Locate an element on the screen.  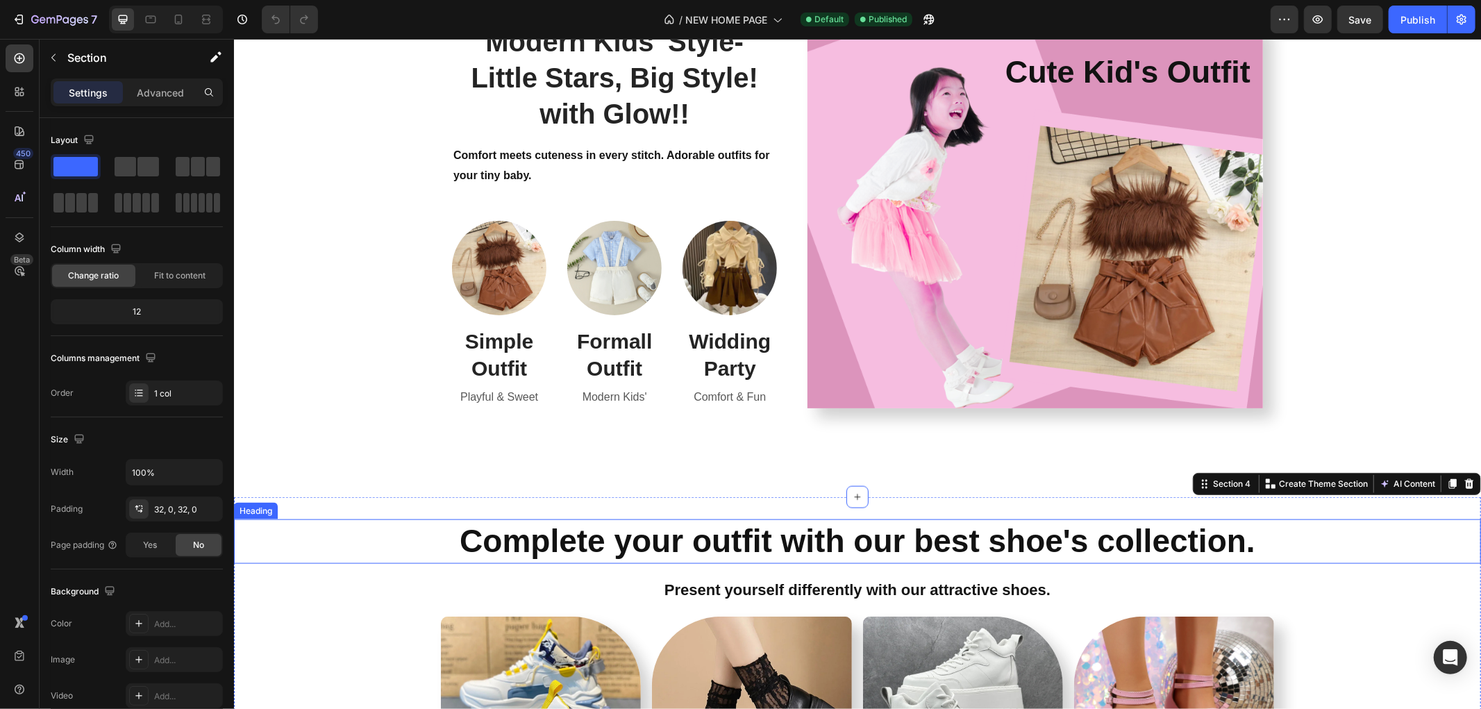
span: NEW HOME PAGE is located at coordinates (726, 19).